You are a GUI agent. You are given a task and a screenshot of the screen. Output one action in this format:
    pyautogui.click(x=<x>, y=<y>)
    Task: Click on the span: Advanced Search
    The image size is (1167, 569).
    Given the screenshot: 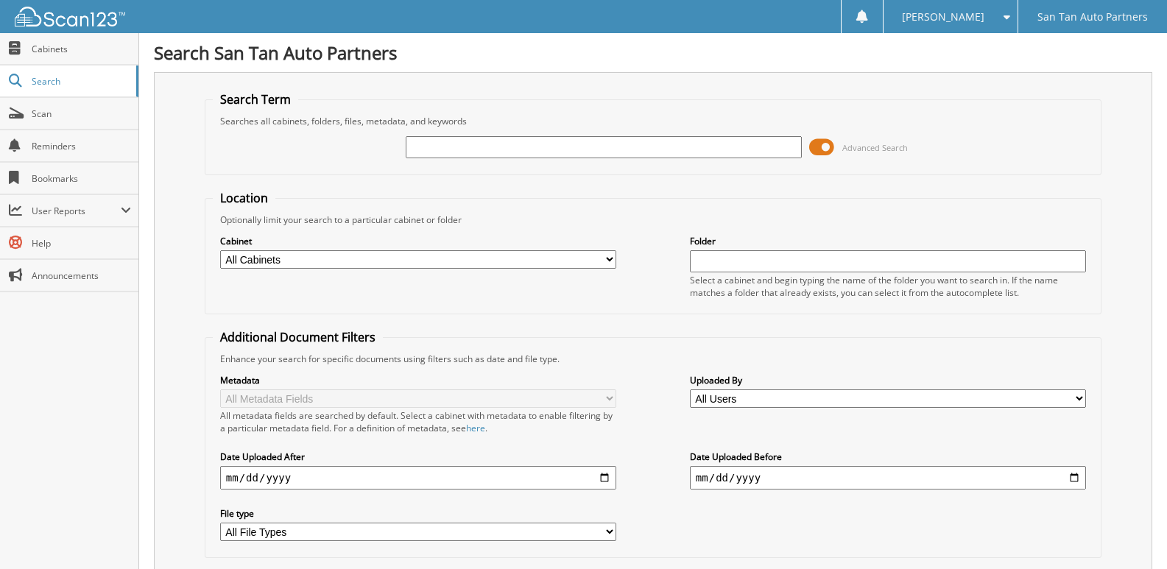 What is the action you would take?
    pyautogui.click(x=874, y=147)
    